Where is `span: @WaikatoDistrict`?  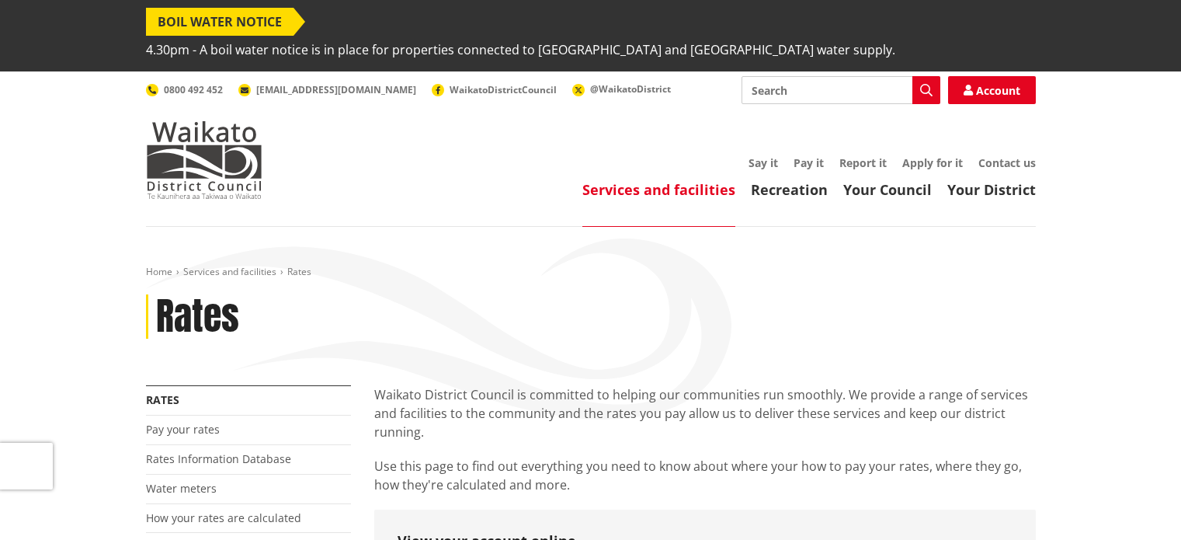 span: @WaikatoDistrict is located at coordinates (630, 88).